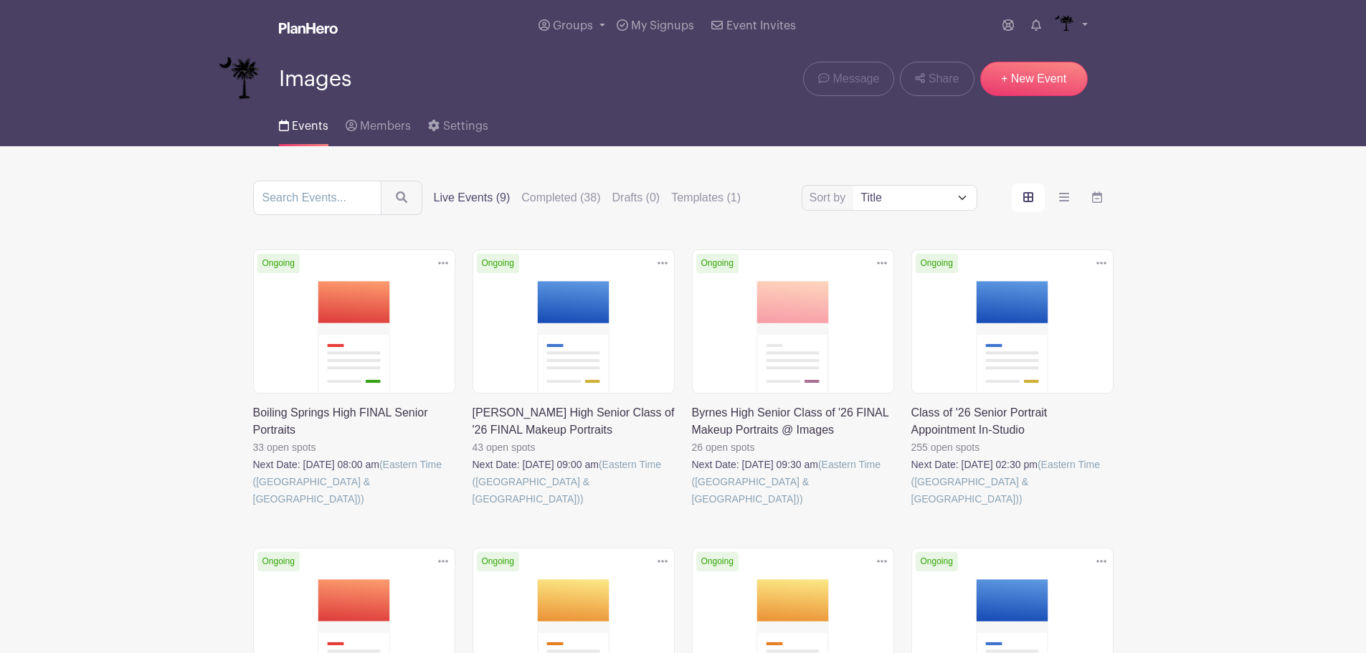  I want to click on label: Templates (1), so click(706, 198).